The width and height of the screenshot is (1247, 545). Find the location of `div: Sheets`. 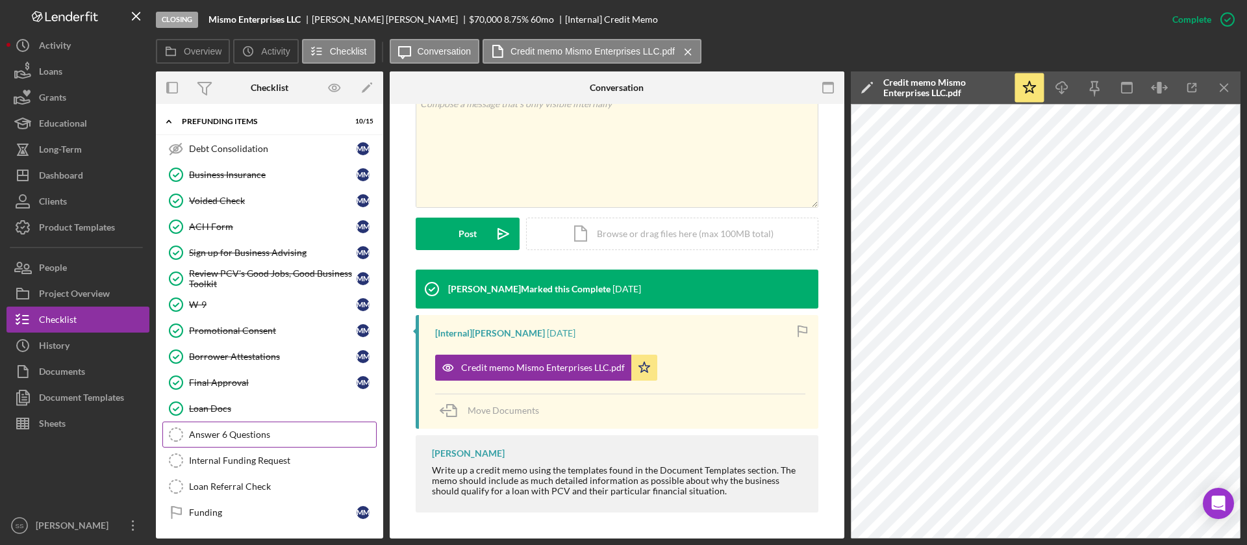

div: Sheets is located at coordinates (52, 425).